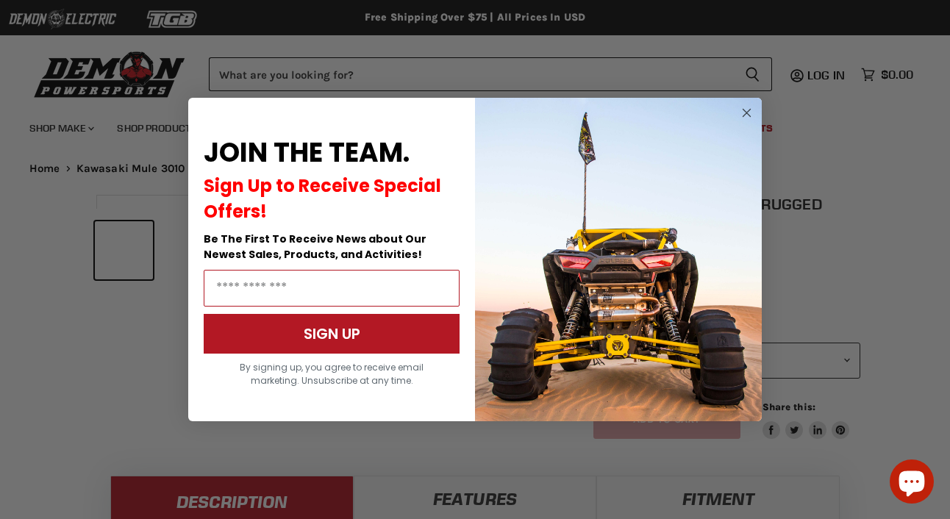 The height and width of the screenshot is (519, 950). Describe the element at coordinates (307, 152) in the screenshot. I see `span: JOIN THE TEAM.` at that location.